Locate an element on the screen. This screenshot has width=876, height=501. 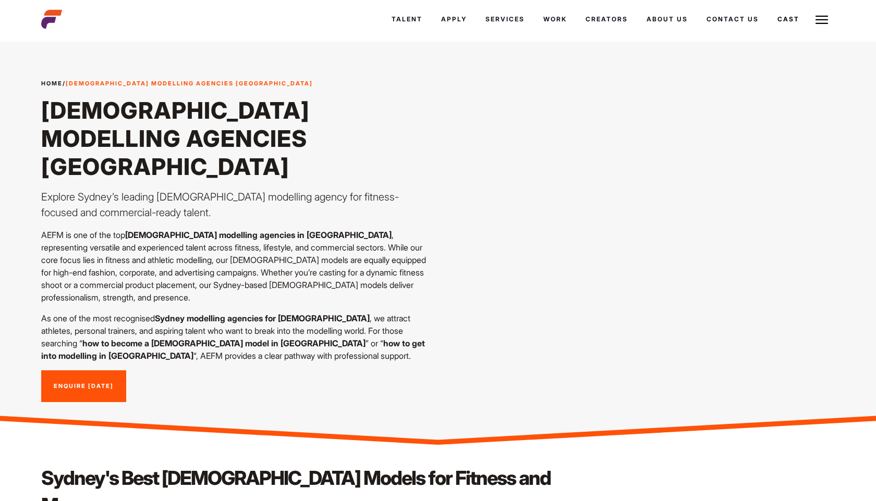
p: AEFM is one of the top , representing versatile and experienced talent across fitness, lifestyle,... is located at coordinates (236, 266).